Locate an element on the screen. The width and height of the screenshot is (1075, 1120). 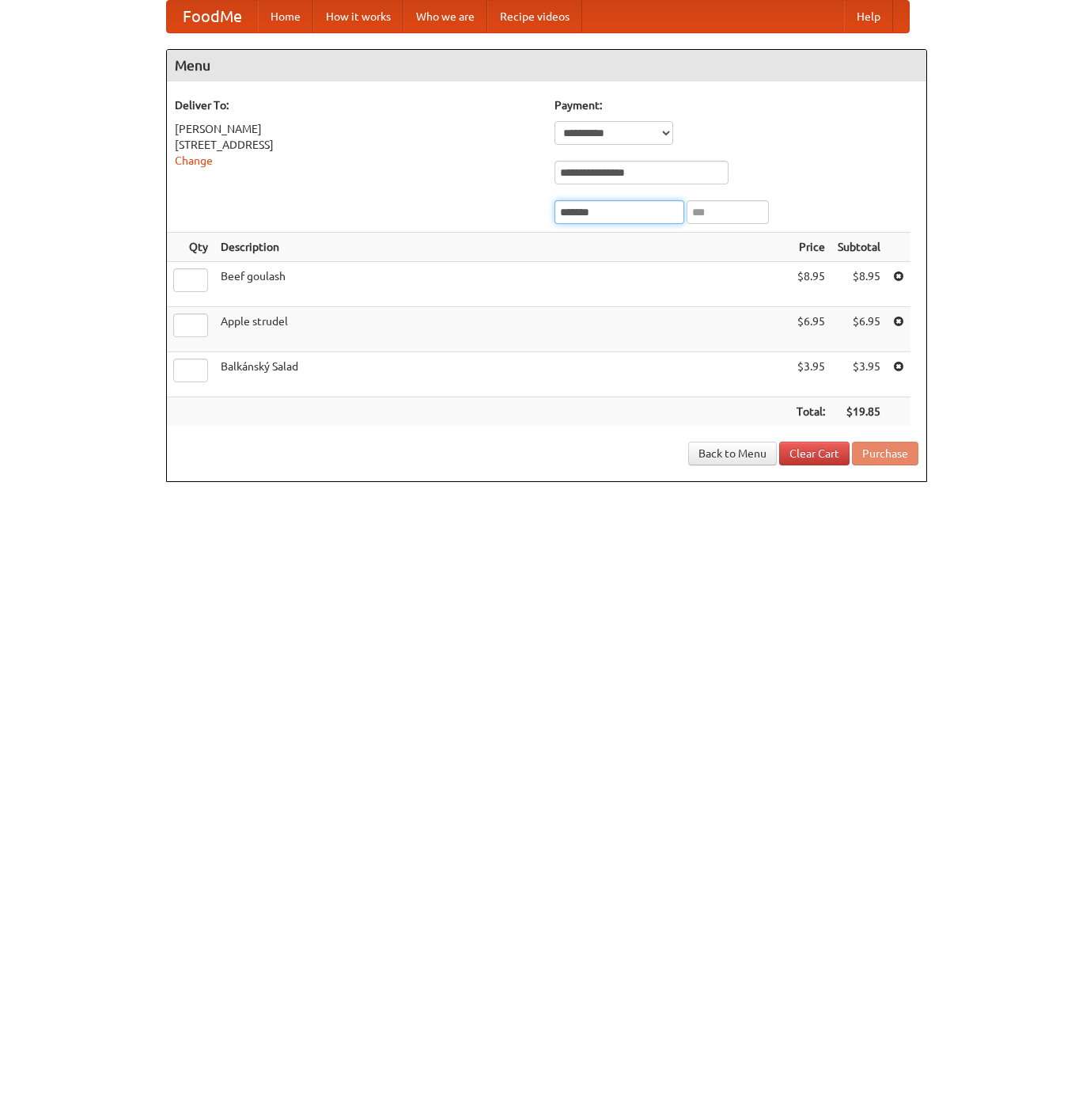
h5: Payment: is located at coordinates (736, 105).